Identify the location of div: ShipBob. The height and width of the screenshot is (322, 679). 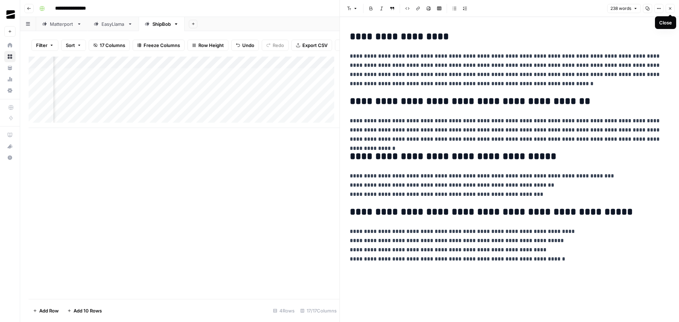
(162, 24).